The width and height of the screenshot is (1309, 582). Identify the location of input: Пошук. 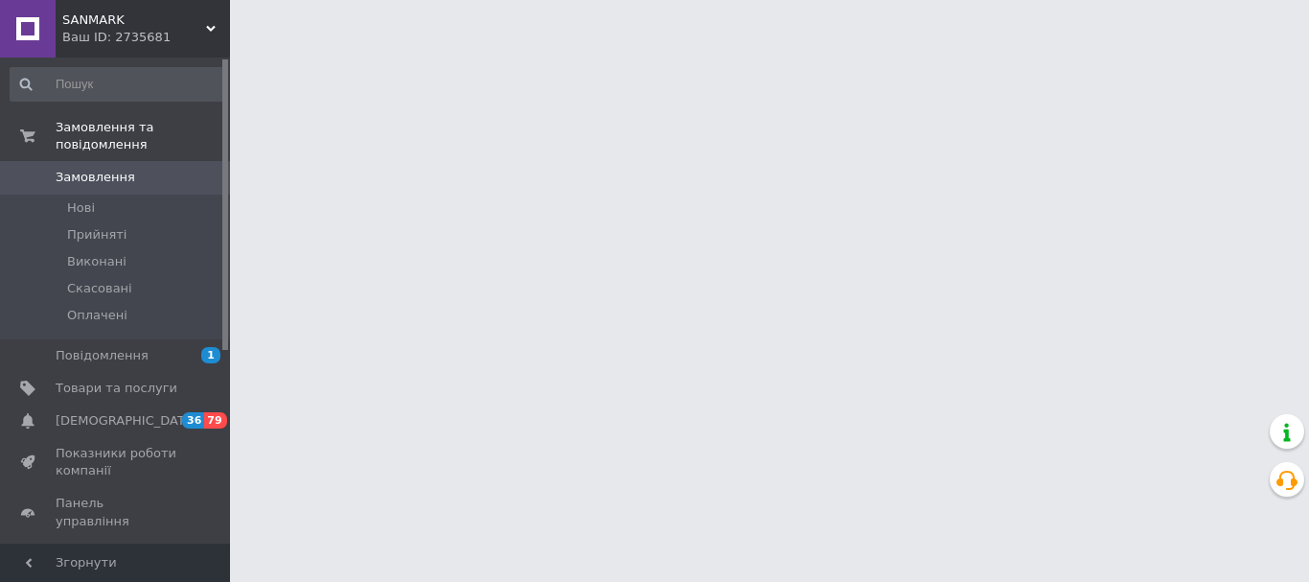
(118, 84).